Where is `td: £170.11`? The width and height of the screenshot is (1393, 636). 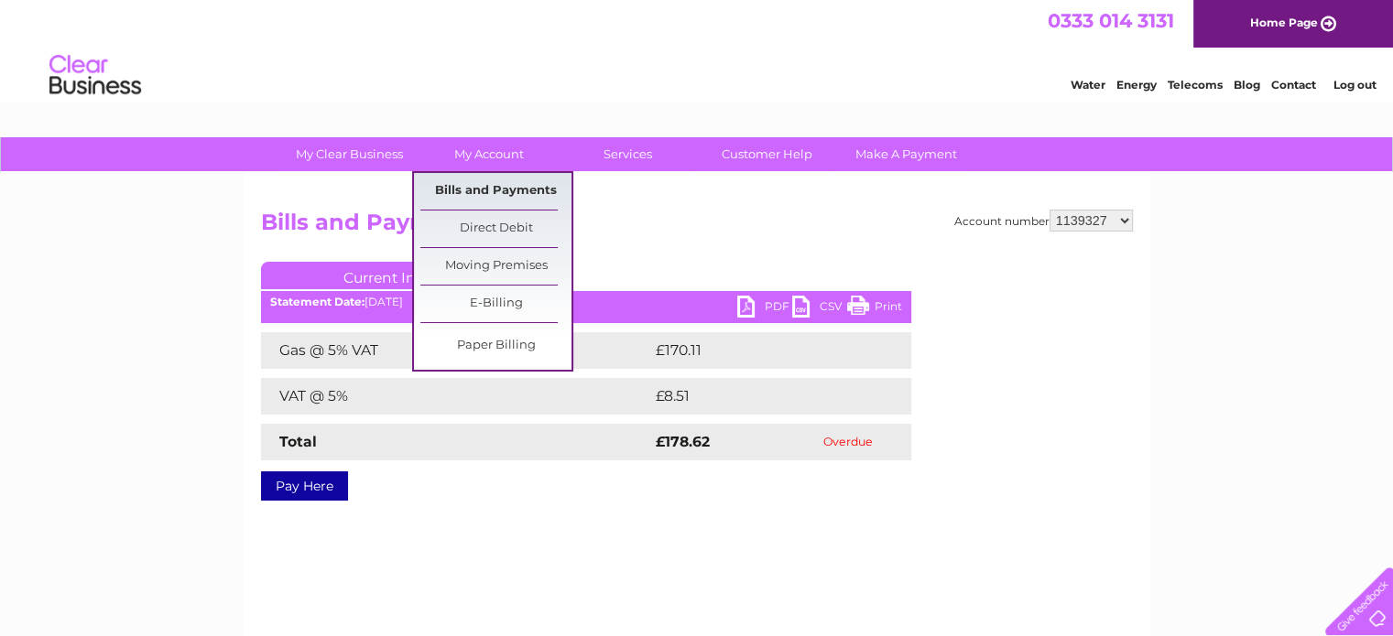 td: £170.11 is located at coordinates (762, 351).